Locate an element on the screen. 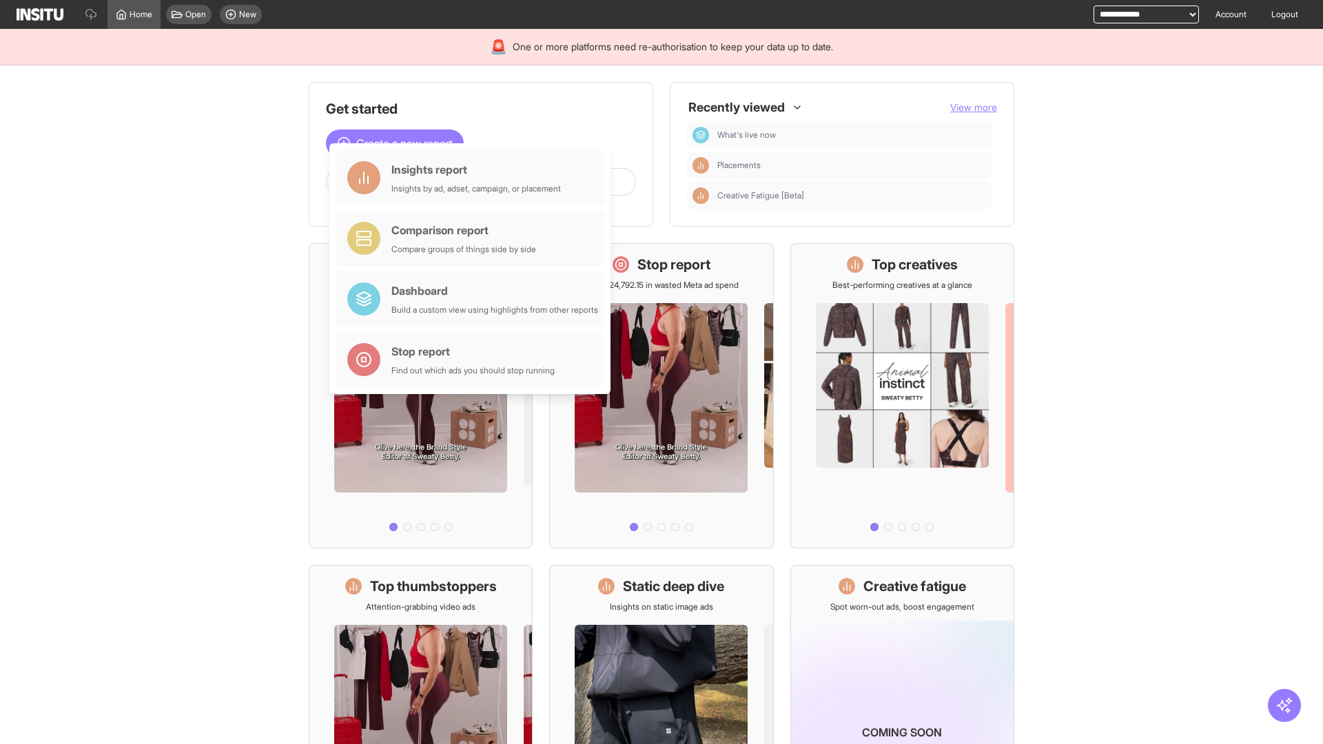 The width and height of the screenshot is (1323, 744). p: Save £24,792.15 in wasted Meta ad spend is located at coordinates (661, 285).